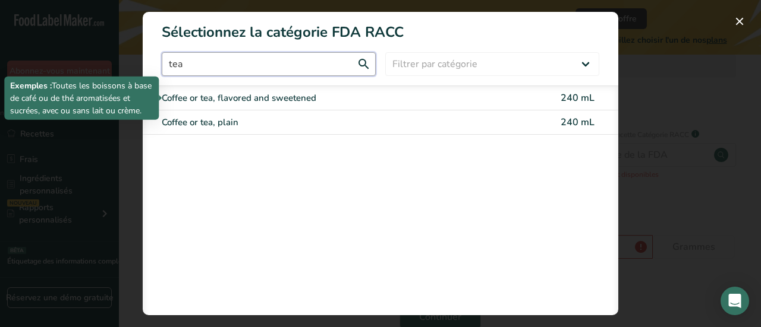 This screenshot has width=761, height=327. I want to click on font: Exemples :, so click(31, 86).